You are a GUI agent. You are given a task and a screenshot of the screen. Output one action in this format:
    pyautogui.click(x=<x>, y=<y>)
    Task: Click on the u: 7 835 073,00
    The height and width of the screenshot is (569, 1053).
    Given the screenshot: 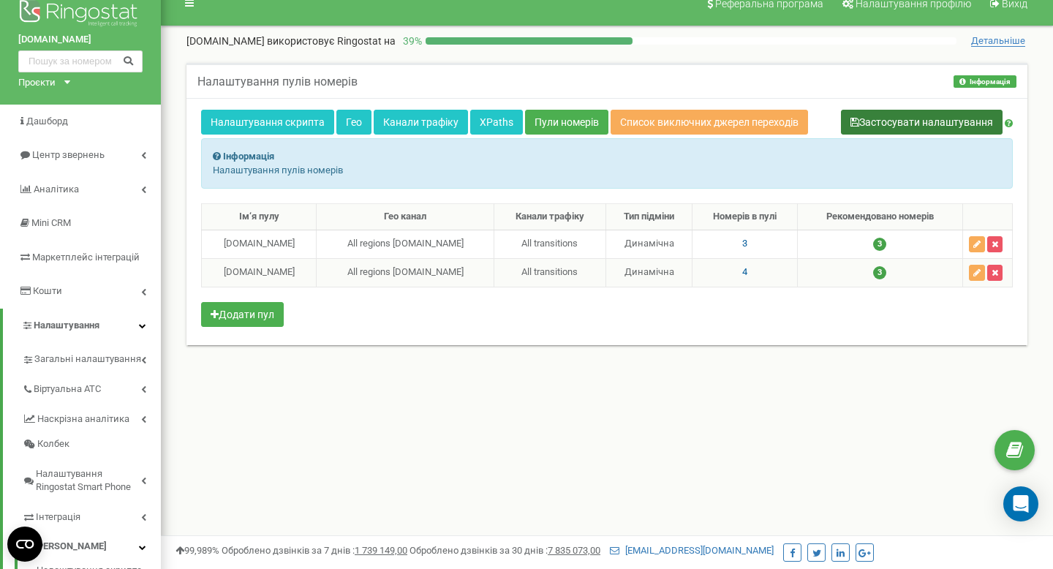 What is the action you would take?
    pyautogui.click(x=574, y=550)
    